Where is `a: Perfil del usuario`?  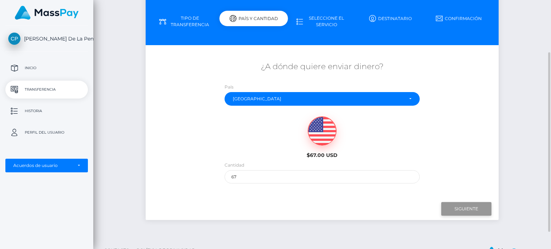 a: Perfil del usuario is located at coordinates (47, 133).